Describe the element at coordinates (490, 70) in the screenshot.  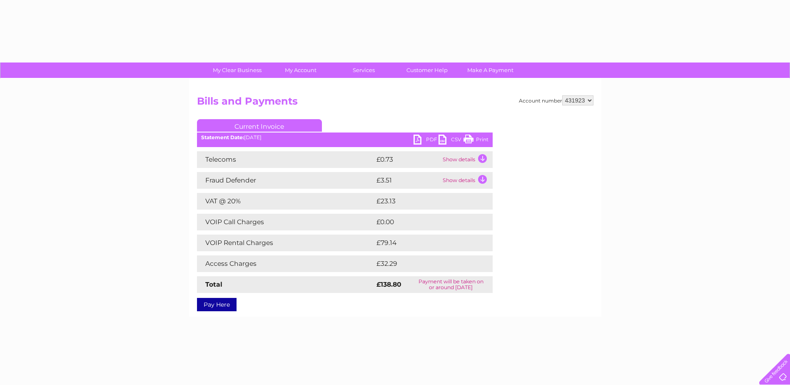
I see `a: Make A Payment` at that location.